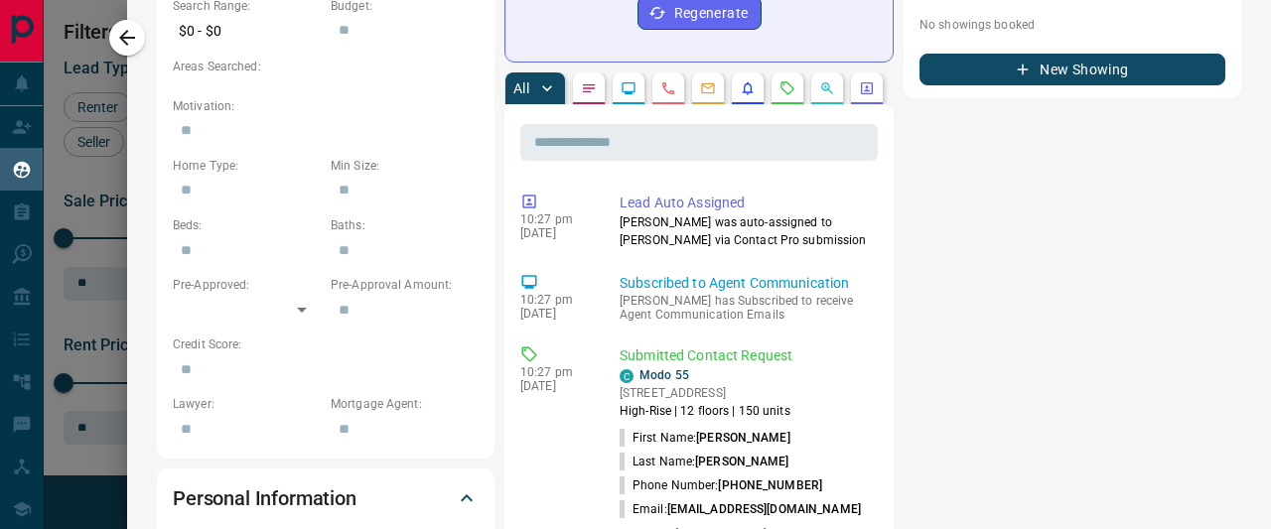 The height and width of the screenshot is (529, 1271). Describe the element at coordinates (246, 31) in the screenshot. I see `p: $0 - $0` at that location.